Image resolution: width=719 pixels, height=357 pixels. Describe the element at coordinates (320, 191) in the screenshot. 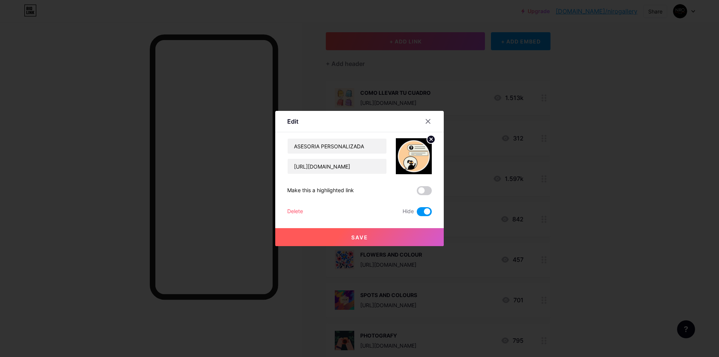

I see `div: Make this a highlighted link` at that location.